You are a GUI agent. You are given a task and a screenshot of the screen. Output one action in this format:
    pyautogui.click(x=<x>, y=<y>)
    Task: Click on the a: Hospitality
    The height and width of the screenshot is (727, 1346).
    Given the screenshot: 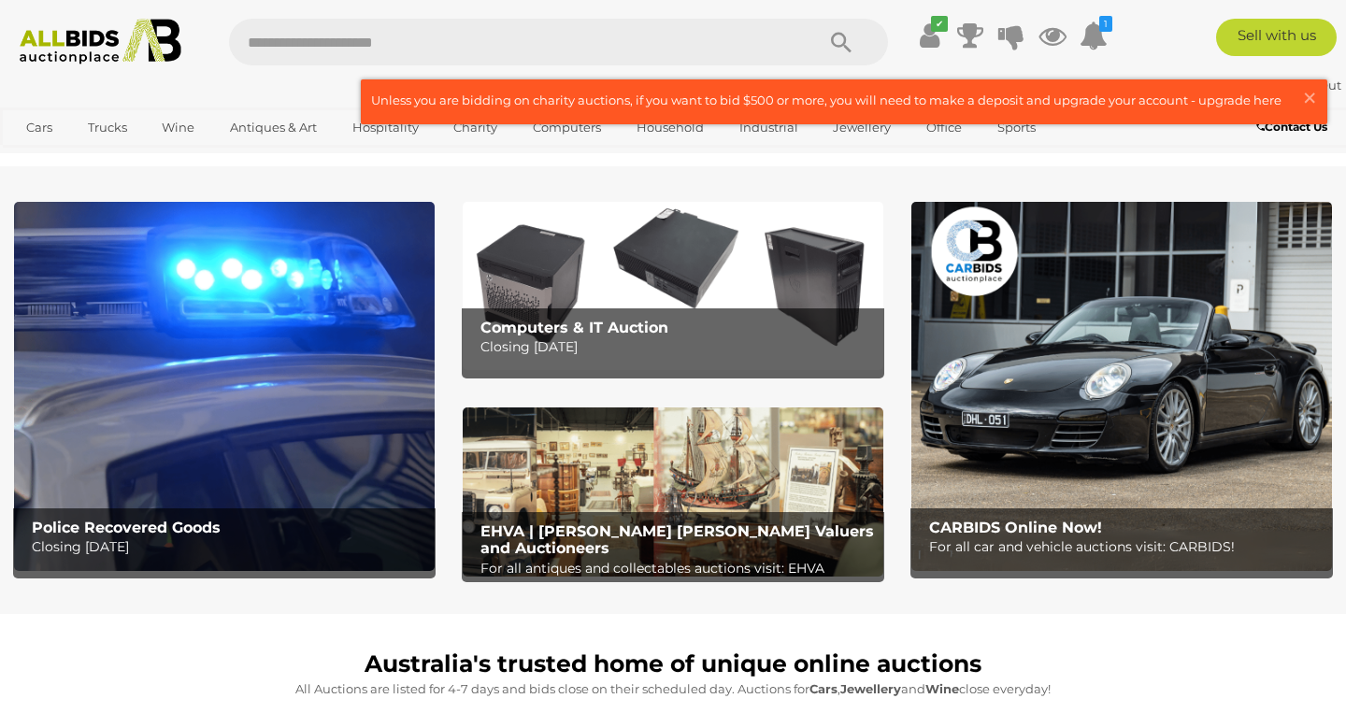 What is the action you would take?
    pyautogui.click(x=385, y=127)
    